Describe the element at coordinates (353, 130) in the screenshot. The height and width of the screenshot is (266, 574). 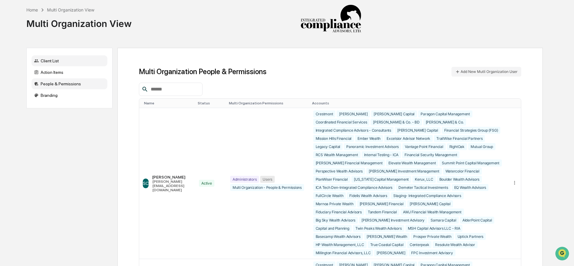
I see `div: Integrated Compliance Advisors - Consultants` at that location.